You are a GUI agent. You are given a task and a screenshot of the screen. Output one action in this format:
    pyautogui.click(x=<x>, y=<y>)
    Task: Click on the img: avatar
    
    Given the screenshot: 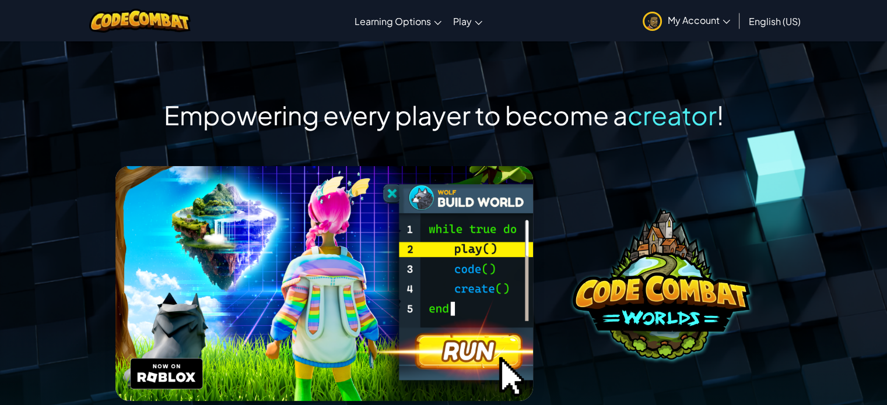 What is the action you would take?
    pyautogui.click(x=652, y=21)
    